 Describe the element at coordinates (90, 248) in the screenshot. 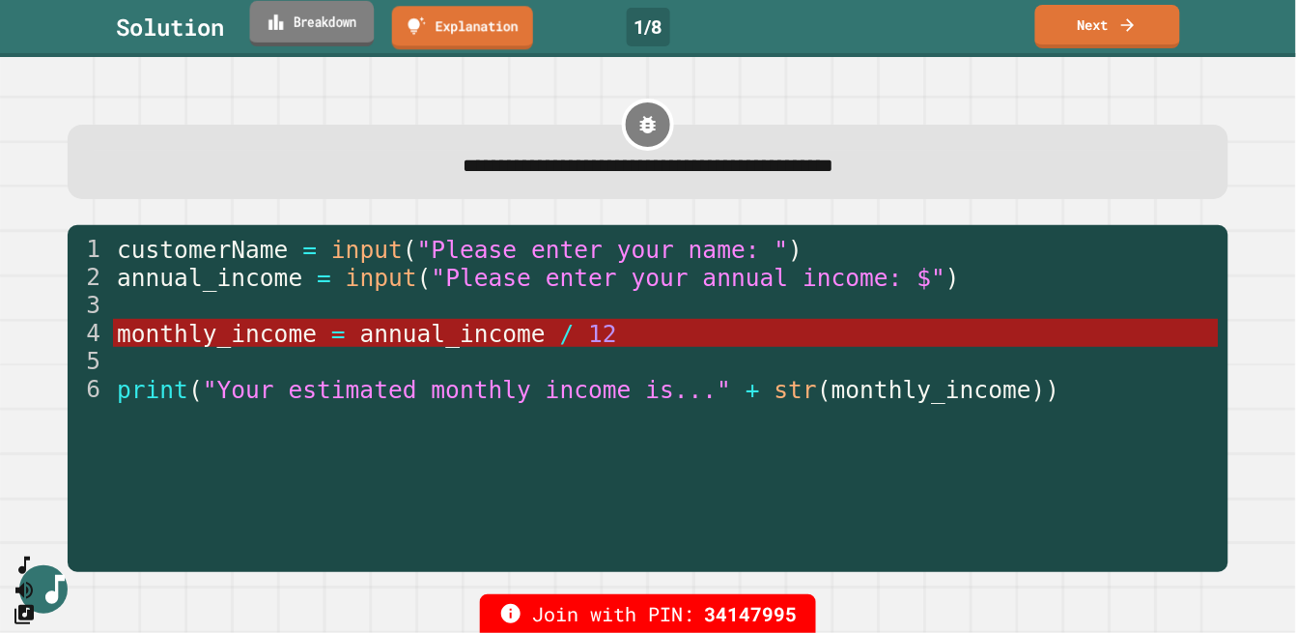

I see `div: 1` at that location.